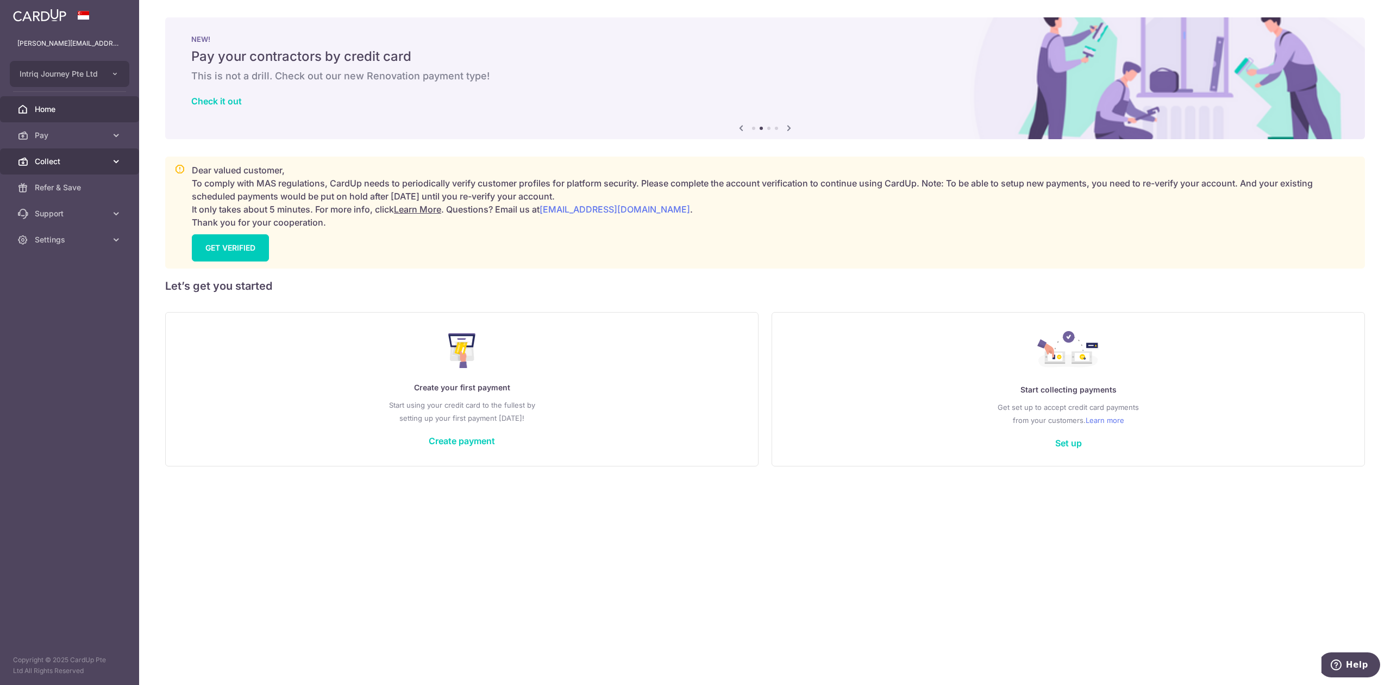  Describe the element at coordinates (71, 214) in the screenshot. I see `span: Support` at that location.